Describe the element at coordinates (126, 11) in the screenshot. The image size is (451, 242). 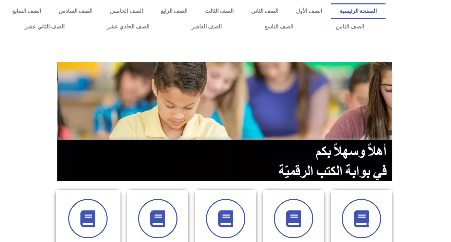
I see `a: الصف الخامس` at that location.